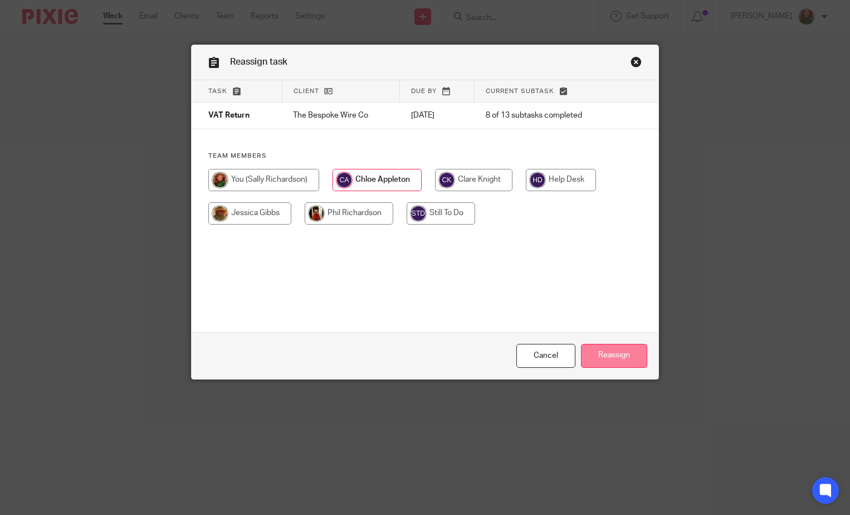 The height and width of the screenshot is (515, 850). I want to click on span: Current subtask, so click(520, 91).